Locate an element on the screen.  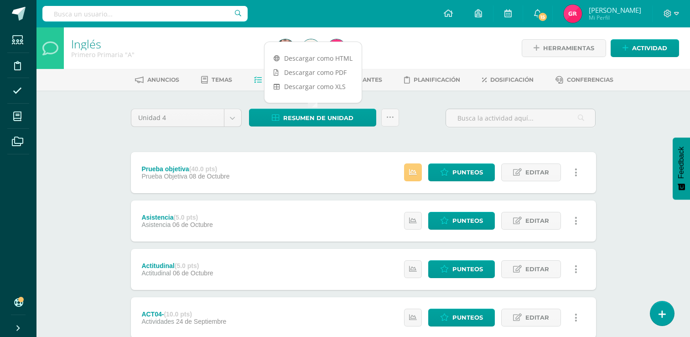
a: Resumen de unidad is located at coordinates (312, 117).